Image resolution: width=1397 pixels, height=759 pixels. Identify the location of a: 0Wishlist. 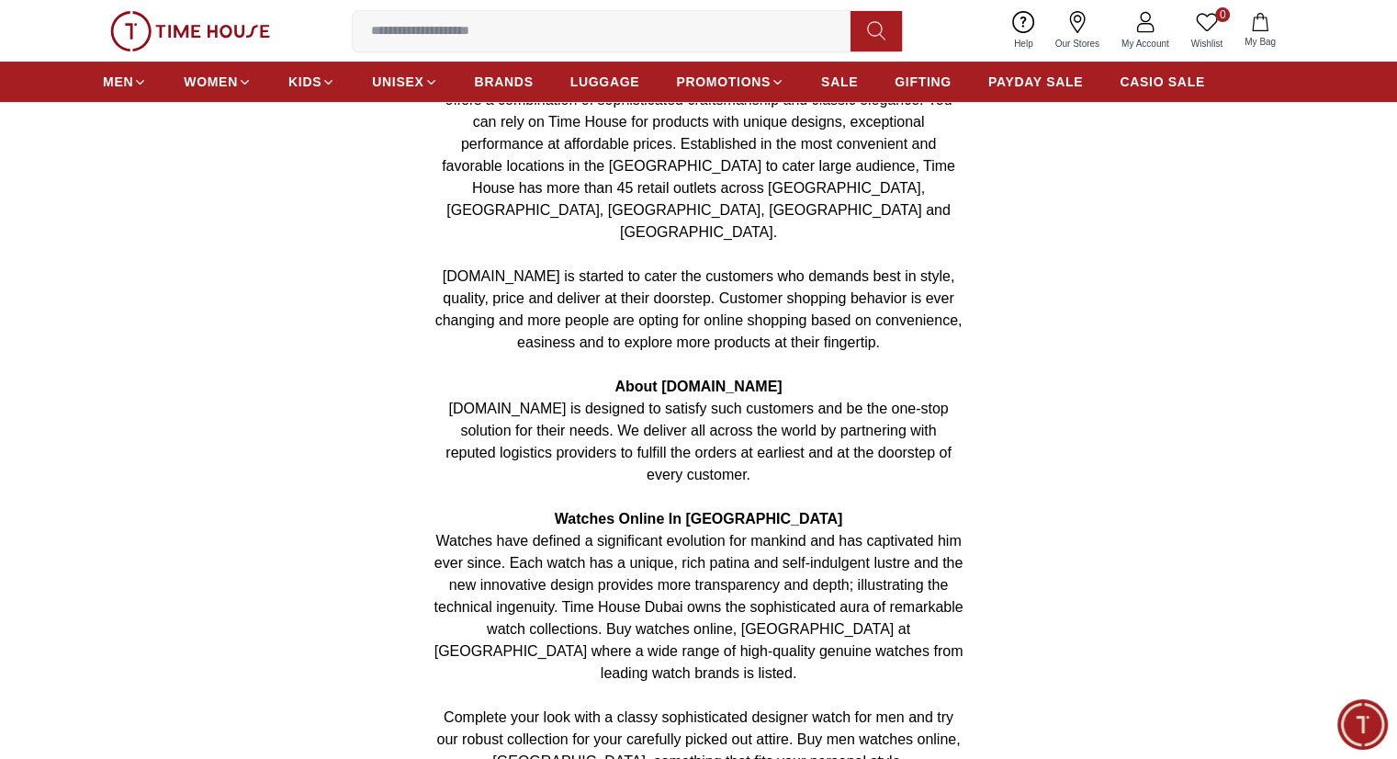
(1207, 30).